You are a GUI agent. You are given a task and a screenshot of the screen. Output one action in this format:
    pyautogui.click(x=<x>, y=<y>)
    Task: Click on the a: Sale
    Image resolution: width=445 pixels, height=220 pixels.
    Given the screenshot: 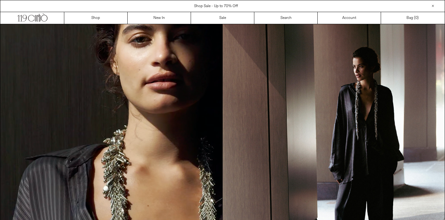 What is the action you would take?
    pyautogui.click(x=222, y=18)
    